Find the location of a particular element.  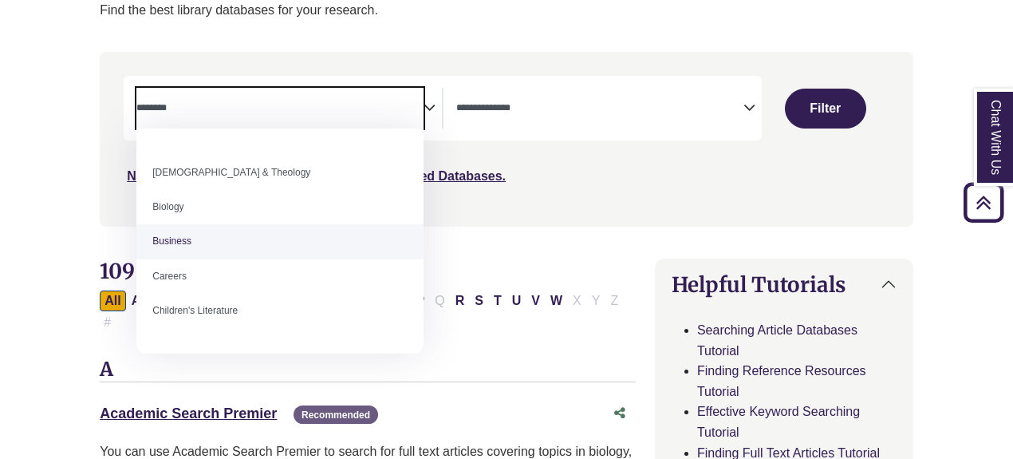

li: Careers is located at coordinates (279, 276).